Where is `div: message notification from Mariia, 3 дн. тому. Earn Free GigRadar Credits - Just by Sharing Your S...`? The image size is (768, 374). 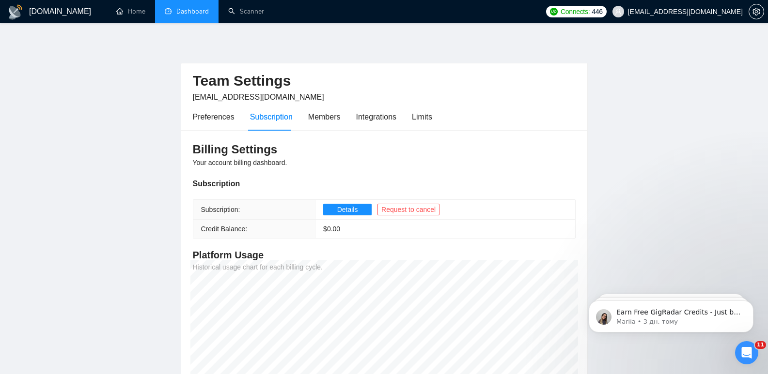 div: message notification from Mariia, 3 дн. тому. Earn Free GigRadar Credits - Just by Sharing Your S... is located at coordinates (97, 36).